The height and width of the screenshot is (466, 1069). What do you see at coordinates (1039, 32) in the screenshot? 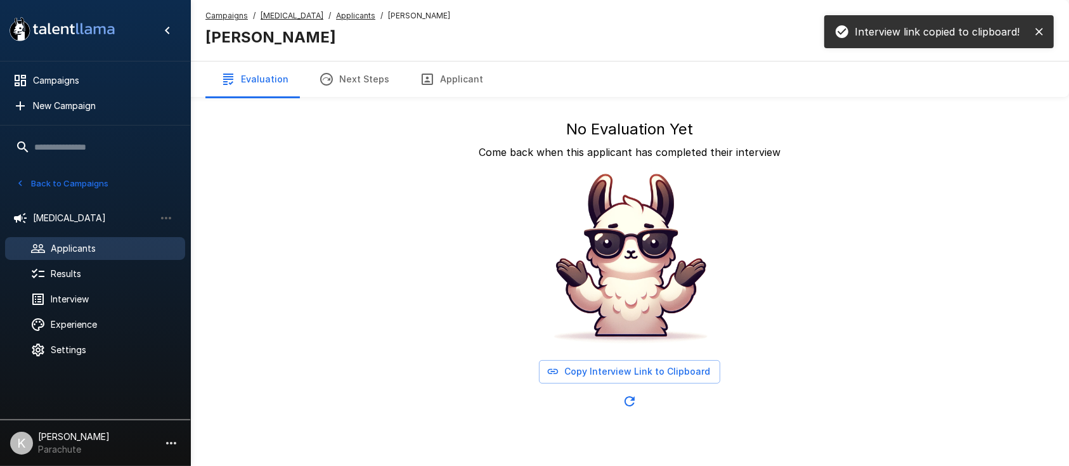
I see `button: close` at bounding box center [1039, 32].